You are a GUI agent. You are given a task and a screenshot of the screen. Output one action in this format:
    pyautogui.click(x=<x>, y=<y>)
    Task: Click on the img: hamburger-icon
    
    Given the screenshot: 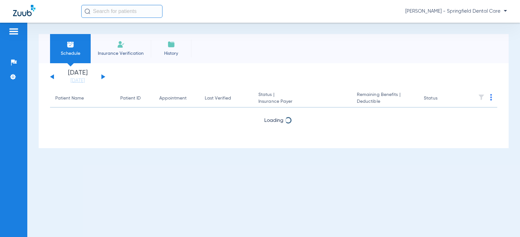 What is the action you would take?
    pyautogui.click(x=14, y=32)
    